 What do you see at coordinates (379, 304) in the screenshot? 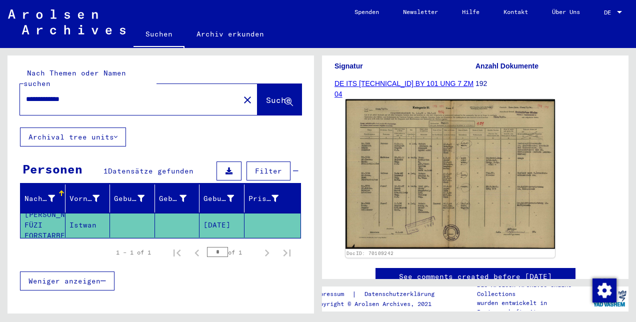
I see `p: Copyright © Arolsen Archives, 2021` at bounding box center [379, 304].